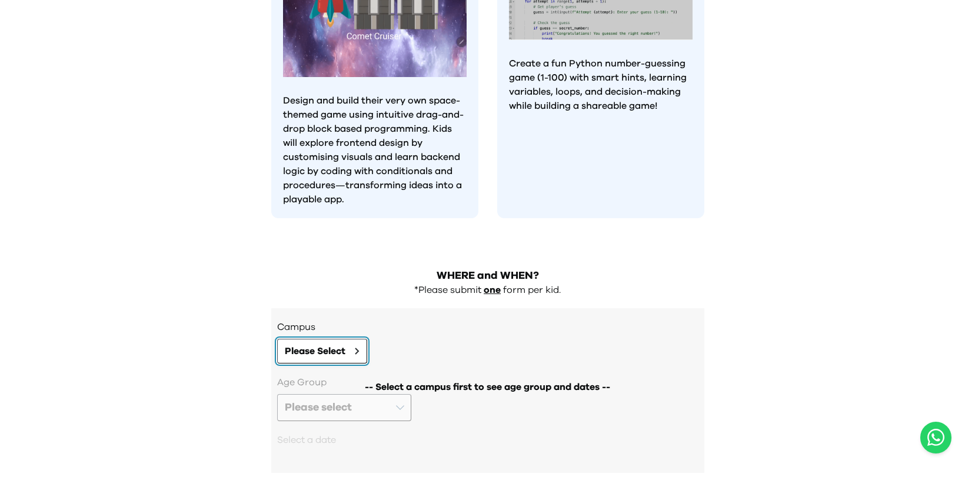 This screenshot has width=975, height=477. What do you see at coordinates (488, 327) in the screenshot?
I see `h3: Campus` at bounding box center [488, 327].